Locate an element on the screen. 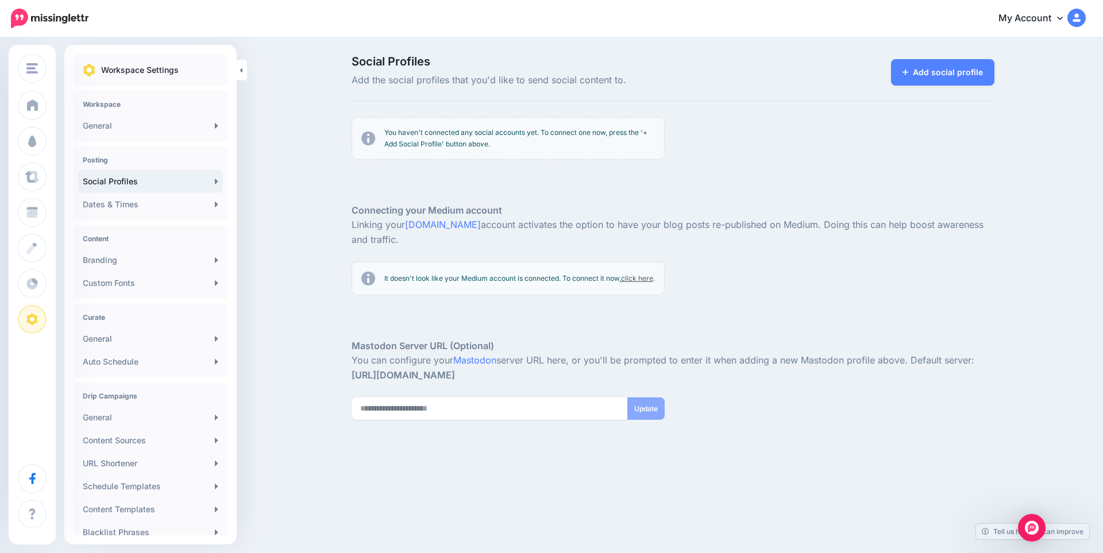 The height and width of the screenshot is (553, 1103). div: Open Intercom Messenger is located at coordinates (1032, 528).